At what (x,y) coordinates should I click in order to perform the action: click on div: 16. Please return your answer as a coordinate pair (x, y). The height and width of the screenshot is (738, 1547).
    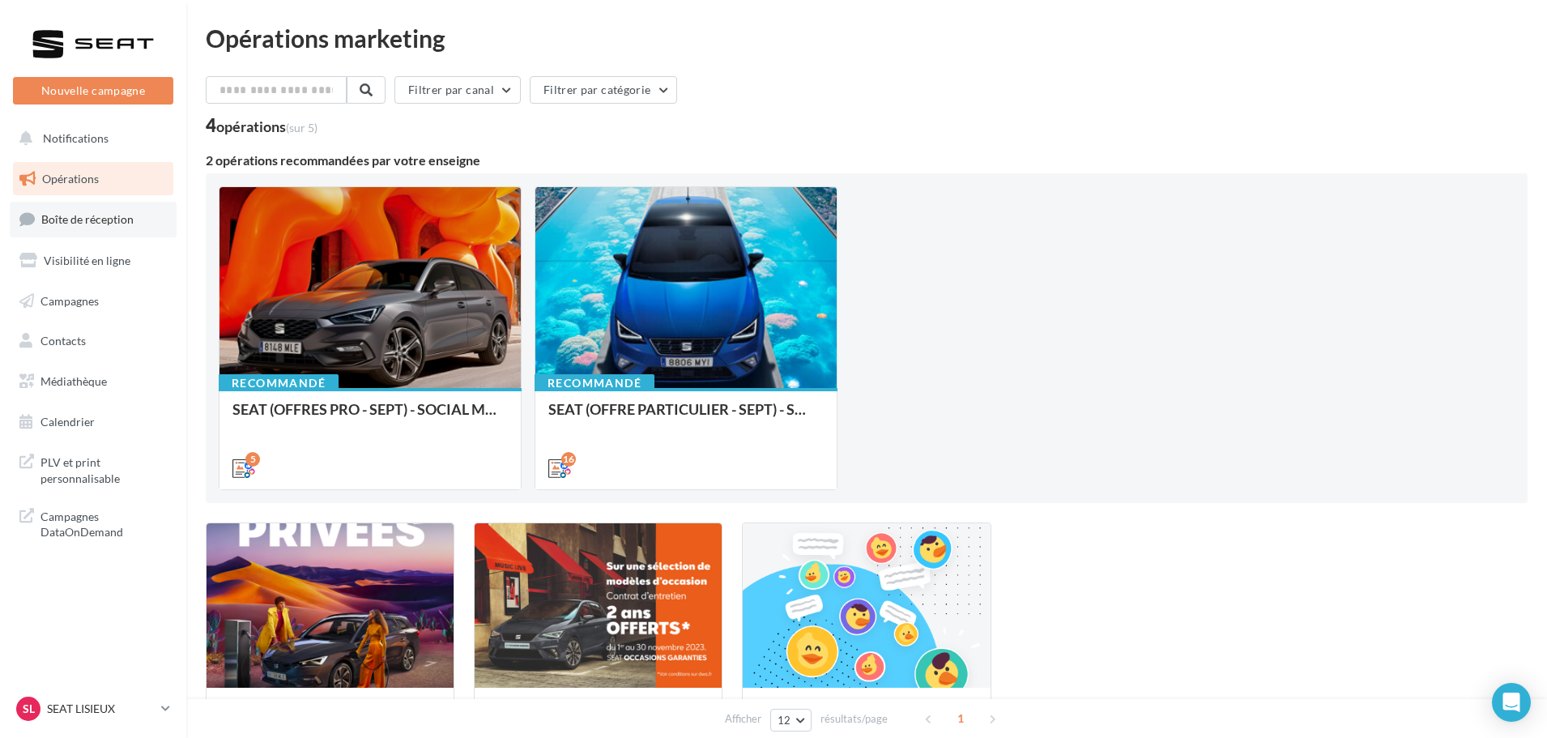
    Looking at the image, I should click on (569, 459).